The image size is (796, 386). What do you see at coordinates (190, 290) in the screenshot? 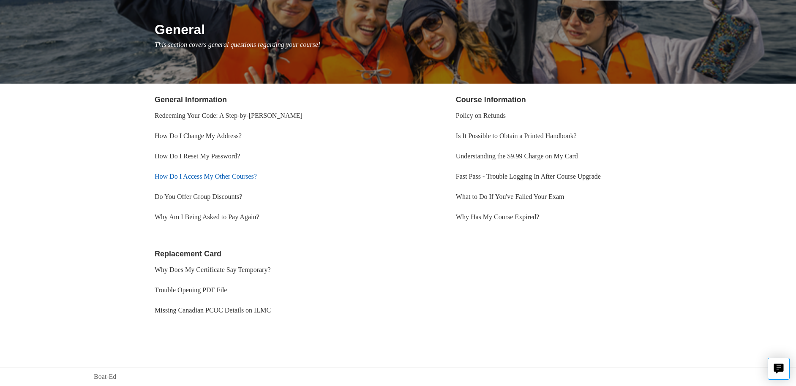
I see `a: Trouble Opening PDF File` at bounding box center [190, 290].